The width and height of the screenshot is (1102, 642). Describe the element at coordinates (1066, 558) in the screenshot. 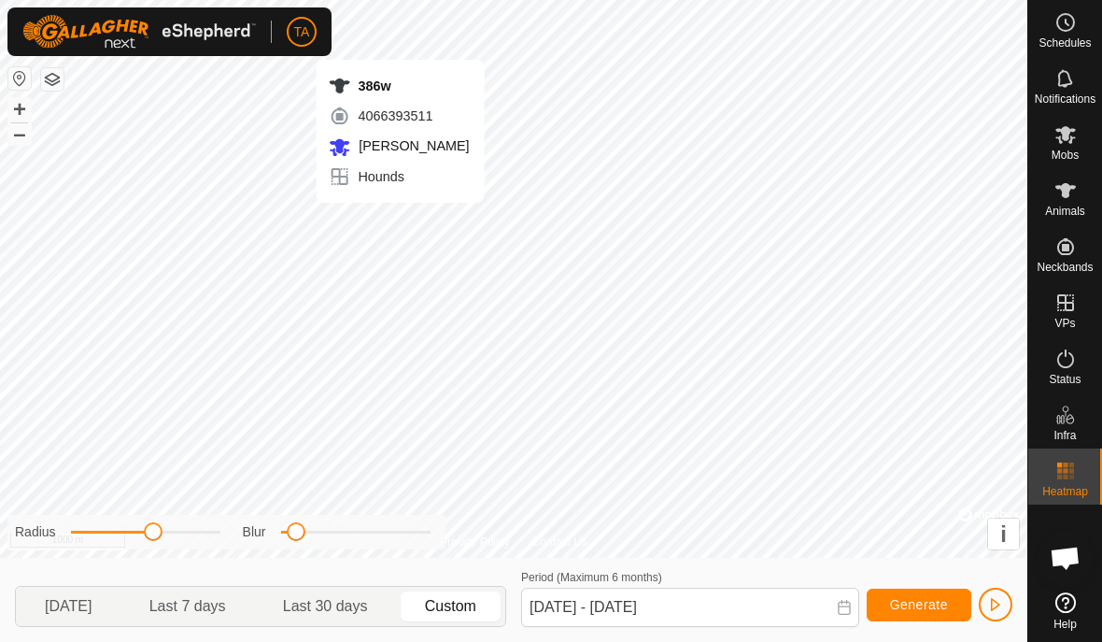

I see `div: Open chat` at that location.